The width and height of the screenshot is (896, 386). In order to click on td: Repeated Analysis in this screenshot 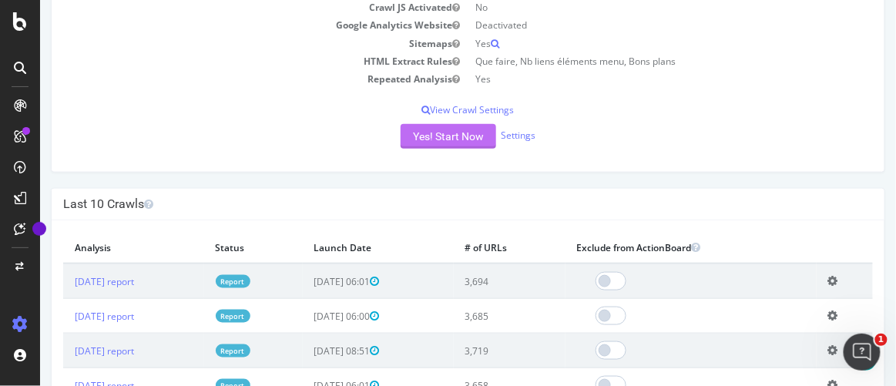, I will do `click(226, 79)`.